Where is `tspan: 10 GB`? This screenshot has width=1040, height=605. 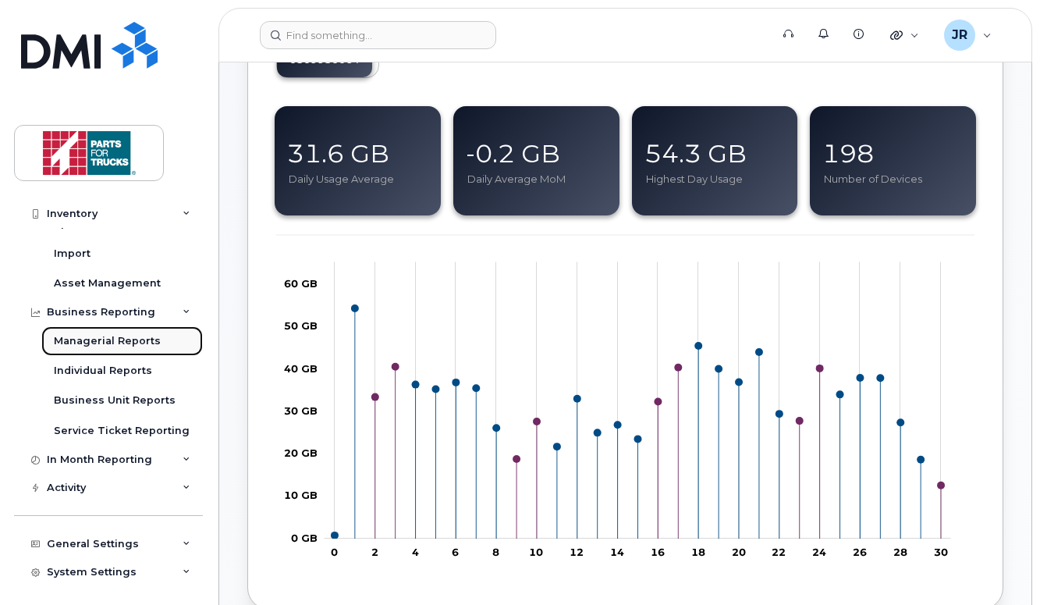 tspan: 10 GB is located at coordinates (300, 495).